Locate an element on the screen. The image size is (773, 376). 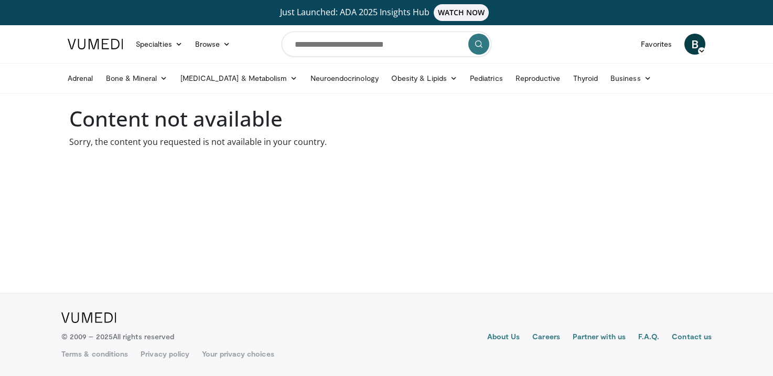
a: Privacy policy is located at coordinates (165, 354).